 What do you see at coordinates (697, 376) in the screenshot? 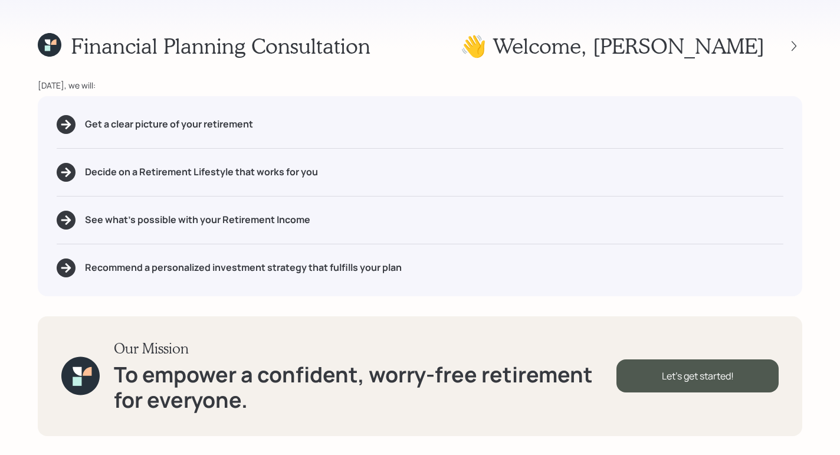
I see `div: Let's get started!` at bounding box center [697, 376].